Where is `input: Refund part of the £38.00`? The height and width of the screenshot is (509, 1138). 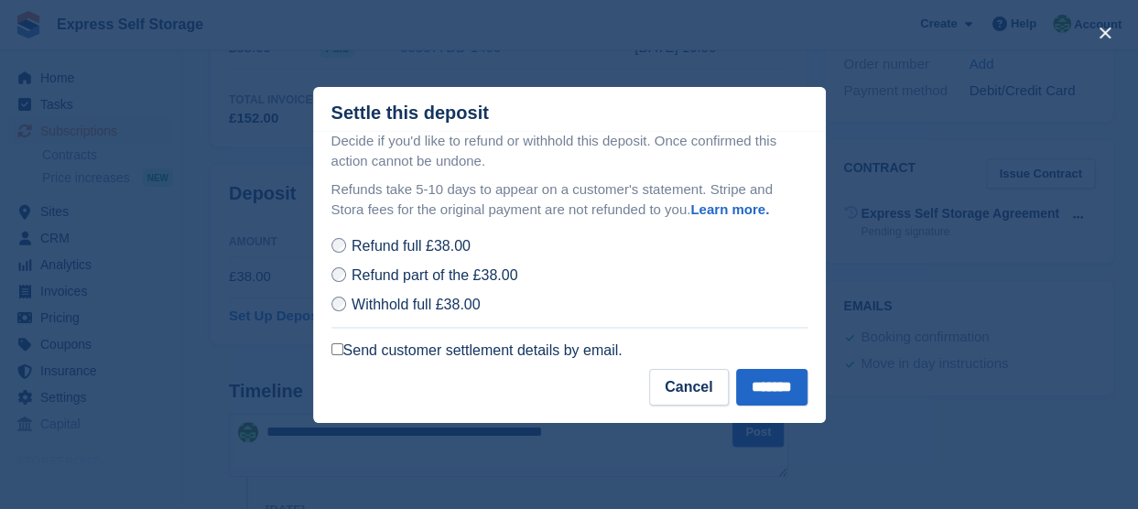
input: Refund part of the £38.00 is located at coordinates (339, 275).